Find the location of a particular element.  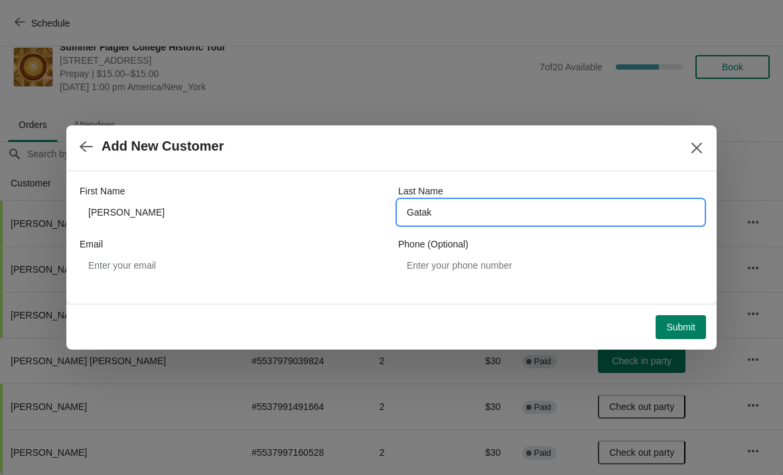

h2: Add New Customer is located at coordinates (163, 146).